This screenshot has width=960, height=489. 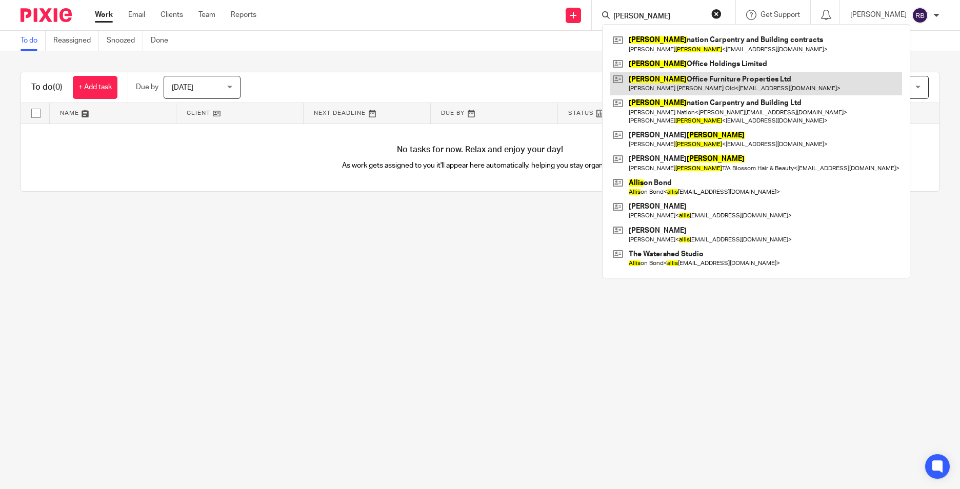 What do you see at coordinates (172, 15) in the screenshot?
I see `a: Clients` at bounding box center [172, 15].